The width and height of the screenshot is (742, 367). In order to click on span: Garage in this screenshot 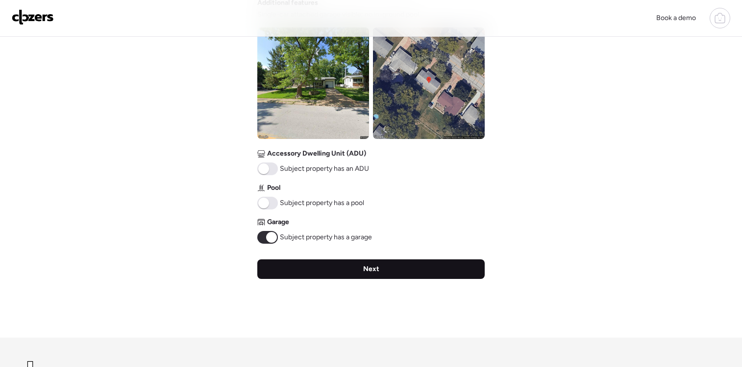, I will do `click(278, 222)`.